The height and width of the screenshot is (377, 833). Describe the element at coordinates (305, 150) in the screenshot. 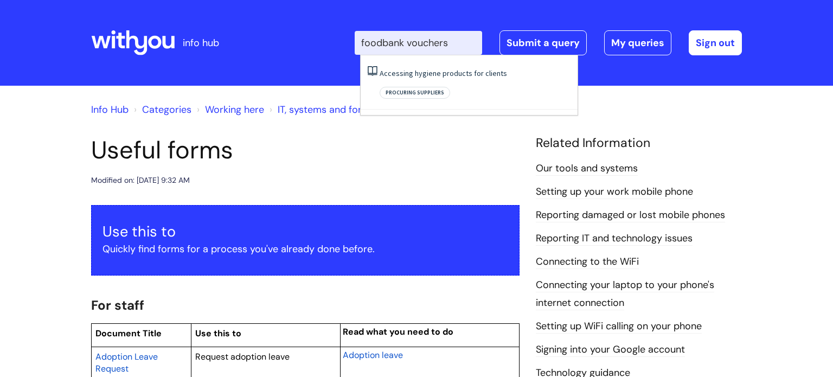

I see `h1: Useful forms` at that location.